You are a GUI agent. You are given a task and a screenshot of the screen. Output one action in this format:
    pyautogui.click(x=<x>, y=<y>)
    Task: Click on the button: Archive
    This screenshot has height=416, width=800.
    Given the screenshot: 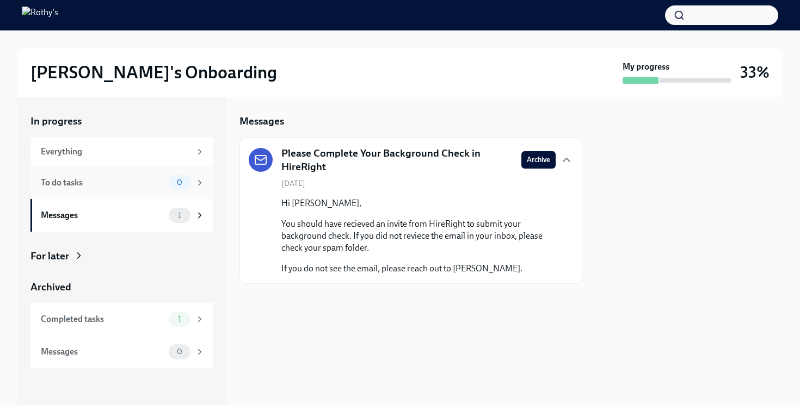 What is the action you would take?
    pyautogui.click(x=538, y=160)
    